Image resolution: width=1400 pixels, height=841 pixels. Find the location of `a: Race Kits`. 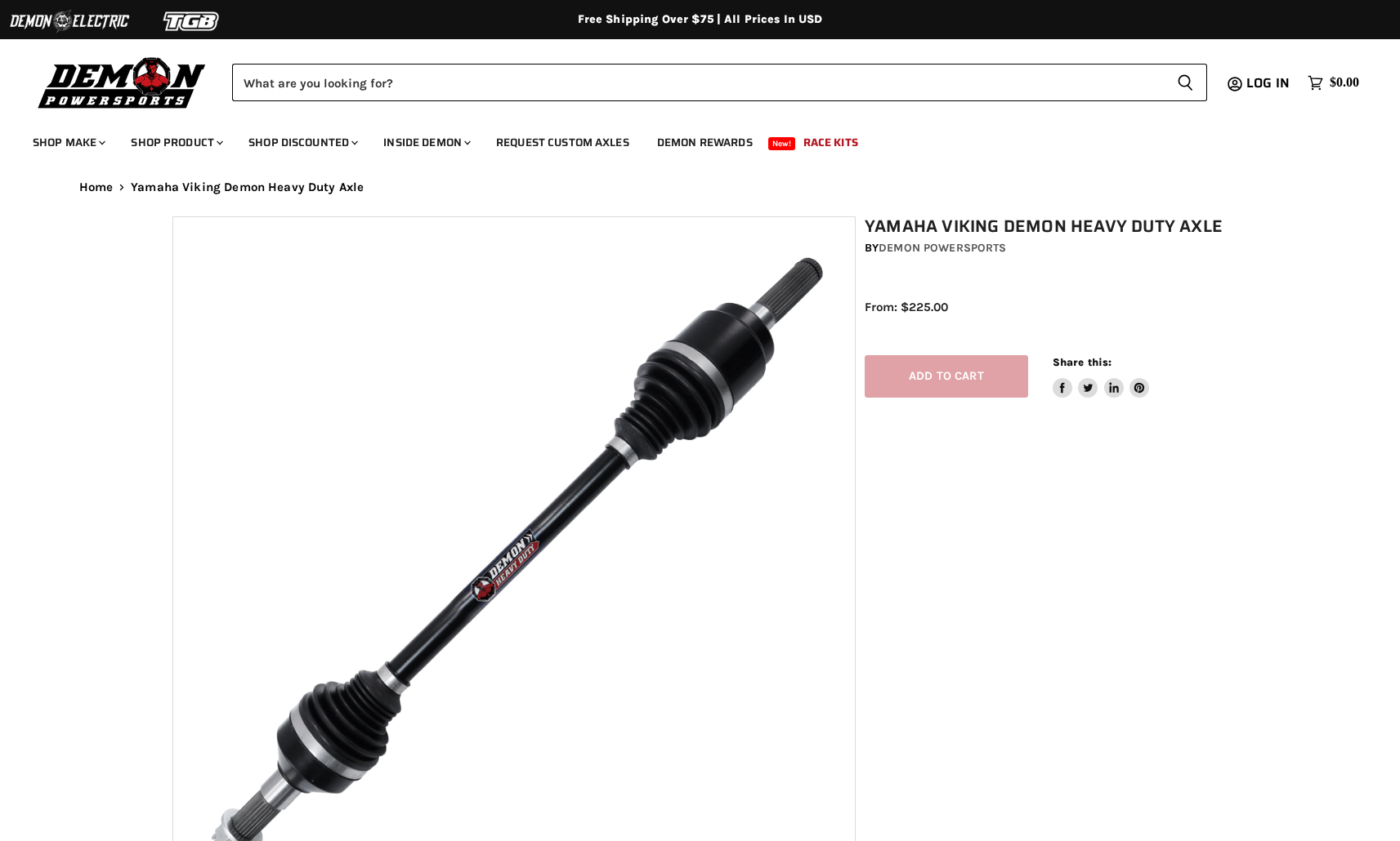

a: Race Kits is located at coordinates (830, 142).